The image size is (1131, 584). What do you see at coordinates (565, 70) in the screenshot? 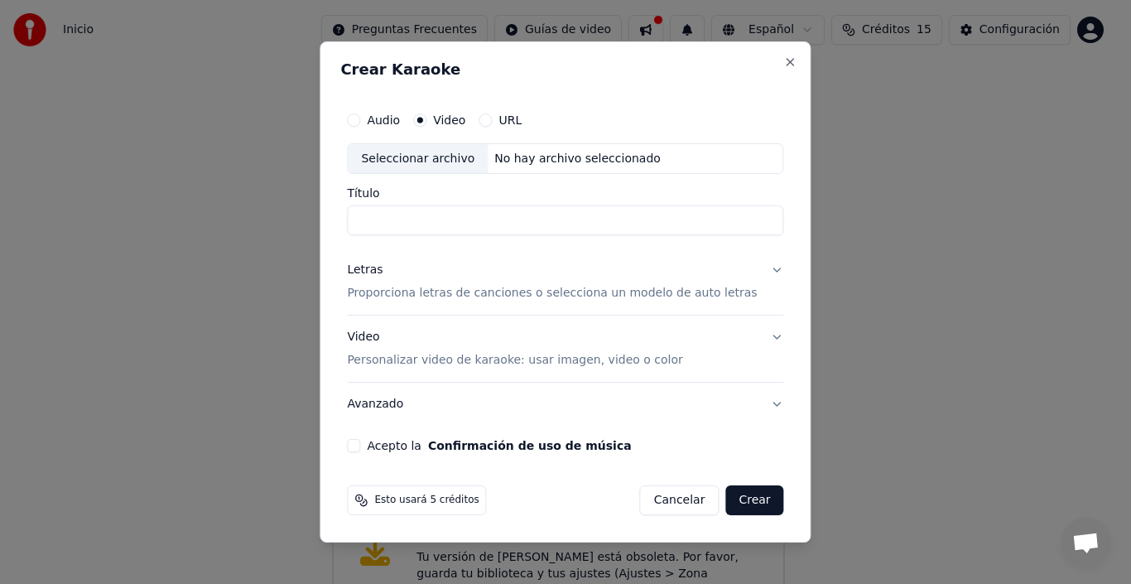
I see `h2: Crear Karaoke` at bounding box center [565, 70].